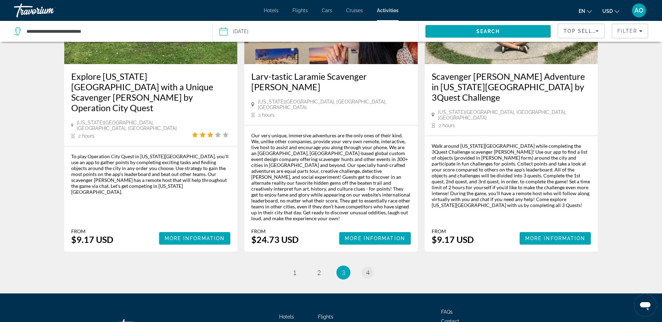 The image size is (662, 322). Describe the element at coordinates (49, 10) in the screenshot. I see `a: Travorium` at that location.